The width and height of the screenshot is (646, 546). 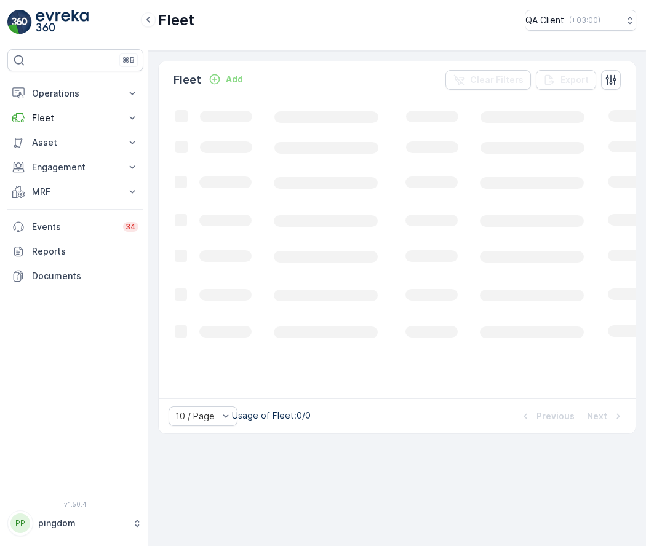 I want to click on button: PPpingdom, so click(x=75, y=523).